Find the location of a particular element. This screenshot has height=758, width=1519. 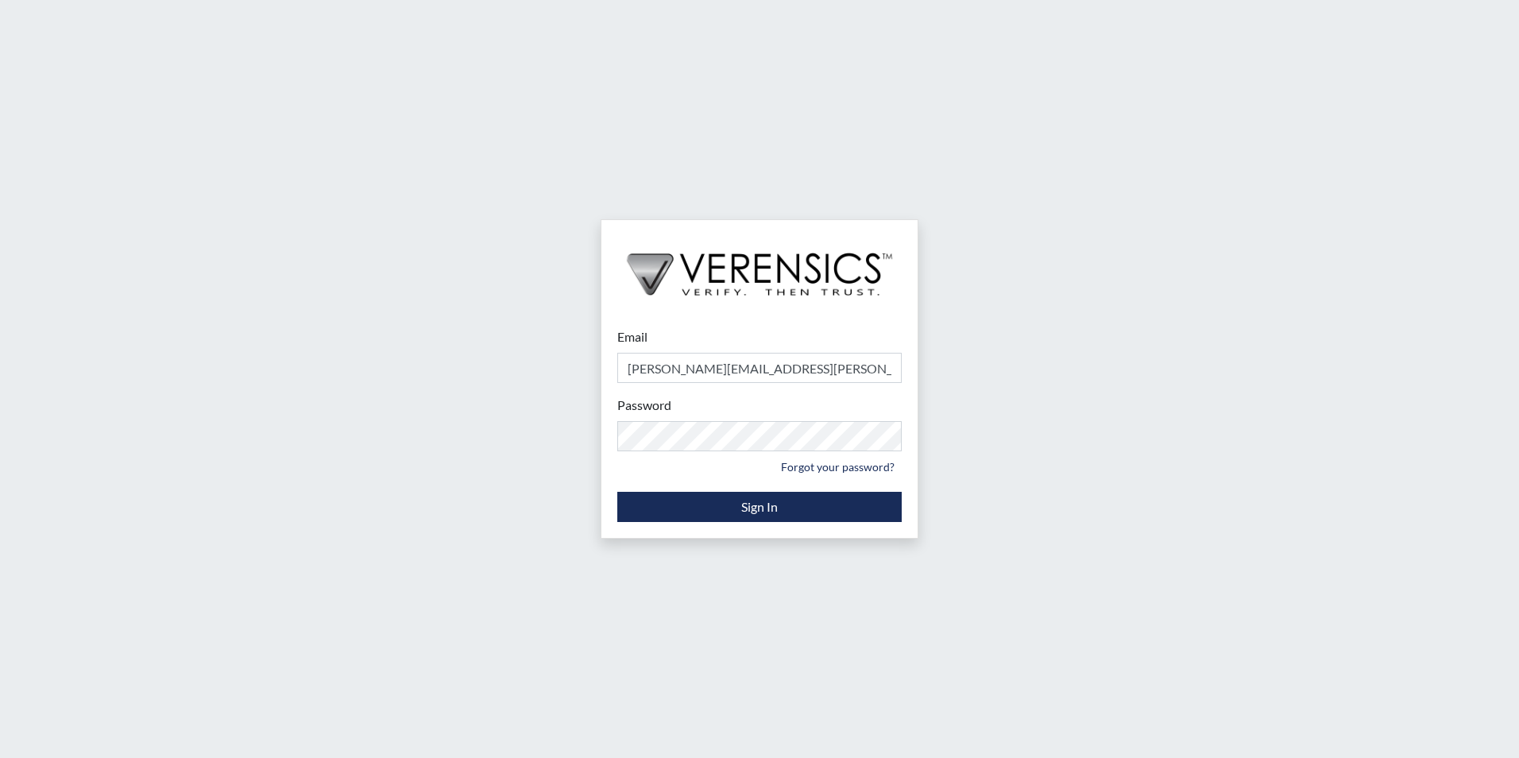

label: Email is located at coordinates (632, 337).